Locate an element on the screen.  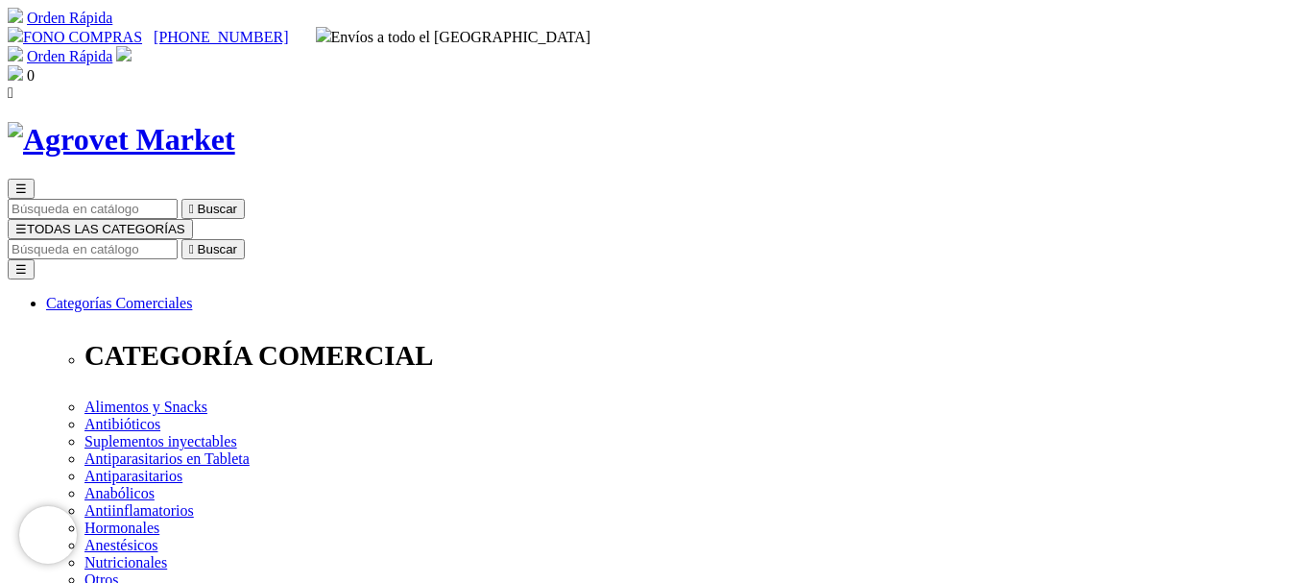
span: 0 is located at coordinates (31, 75).